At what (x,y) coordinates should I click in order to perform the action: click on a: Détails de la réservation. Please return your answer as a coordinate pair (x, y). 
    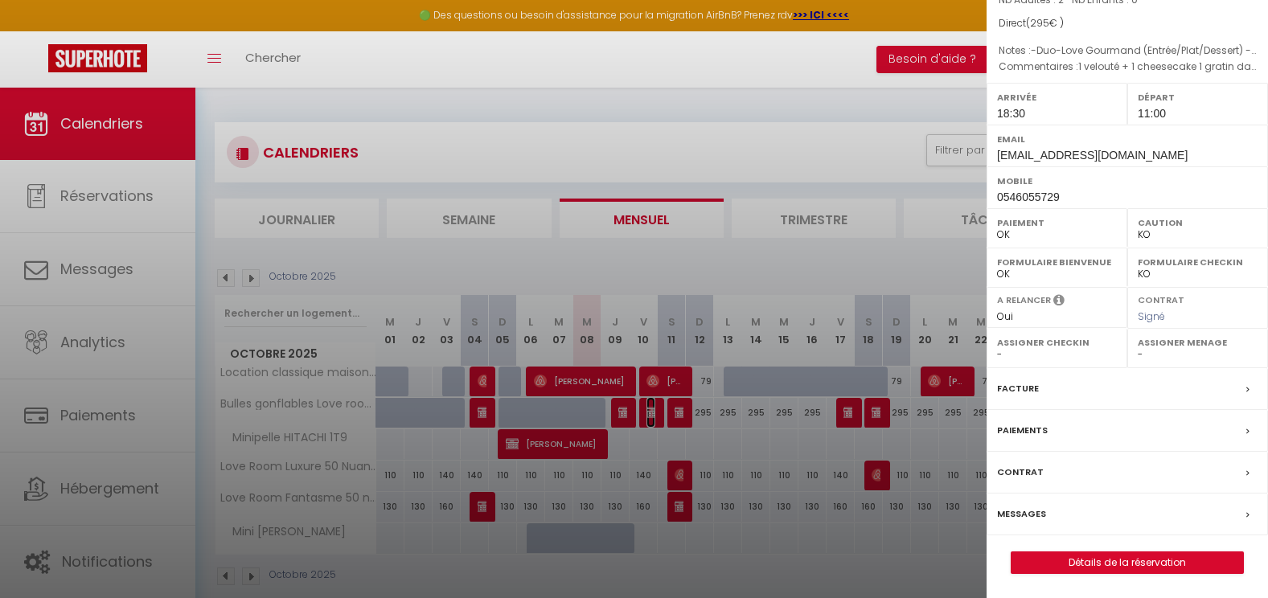
    Looking at the image, I should click on (1128, 563).